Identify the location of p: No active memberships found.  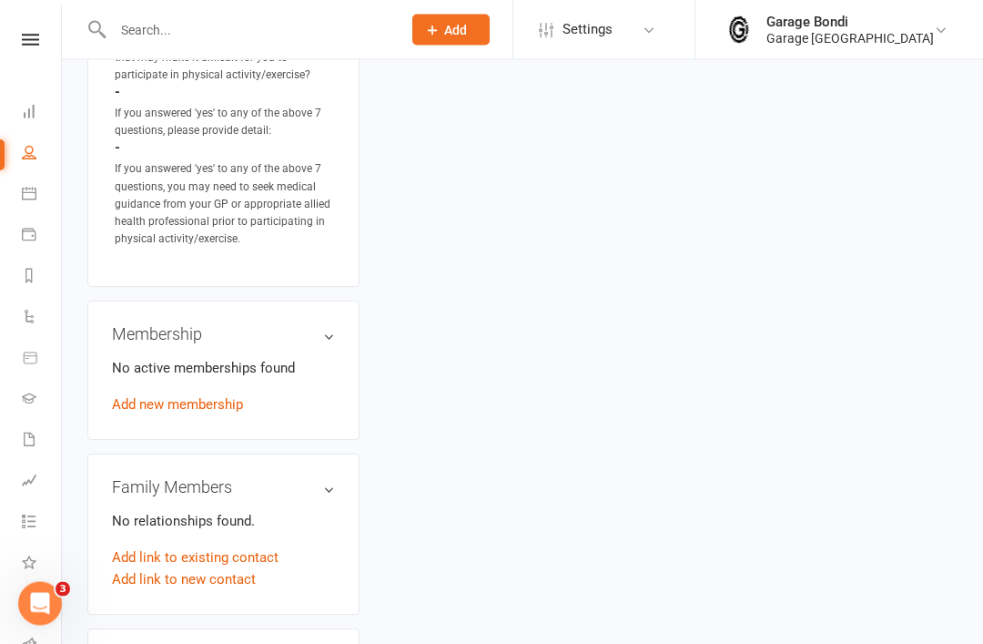
(223, 369).